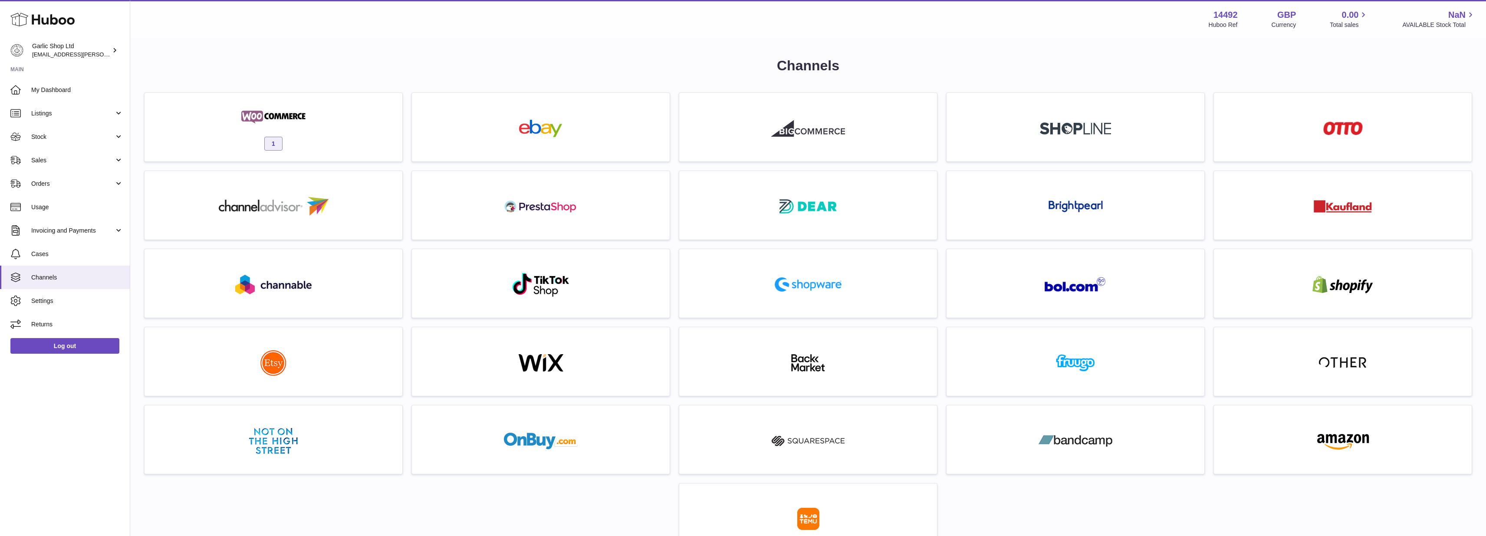 This screenshot has width=1486, height=536. I want to click on a: onbuy, so click(541, 440).